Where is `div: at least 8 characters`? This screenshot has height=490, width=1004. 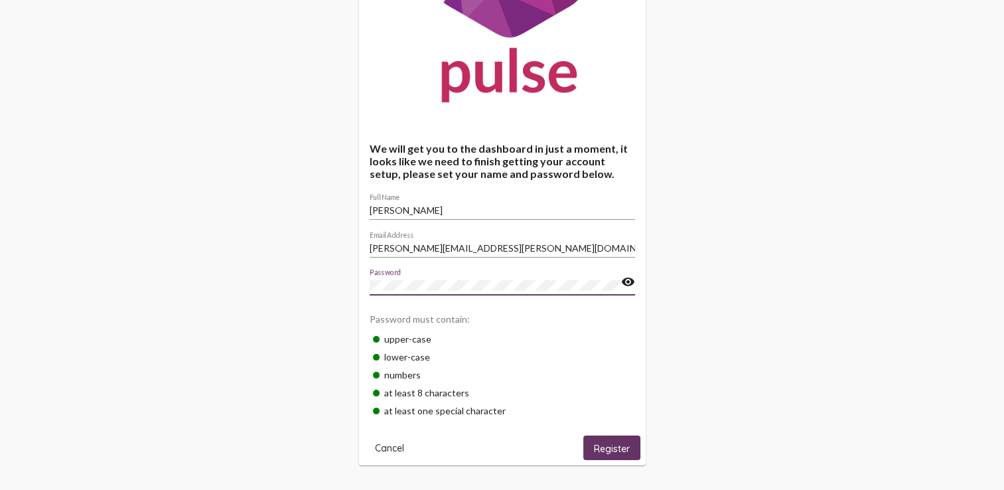 div: at least 8 characters is located at coordinates (502, 392).